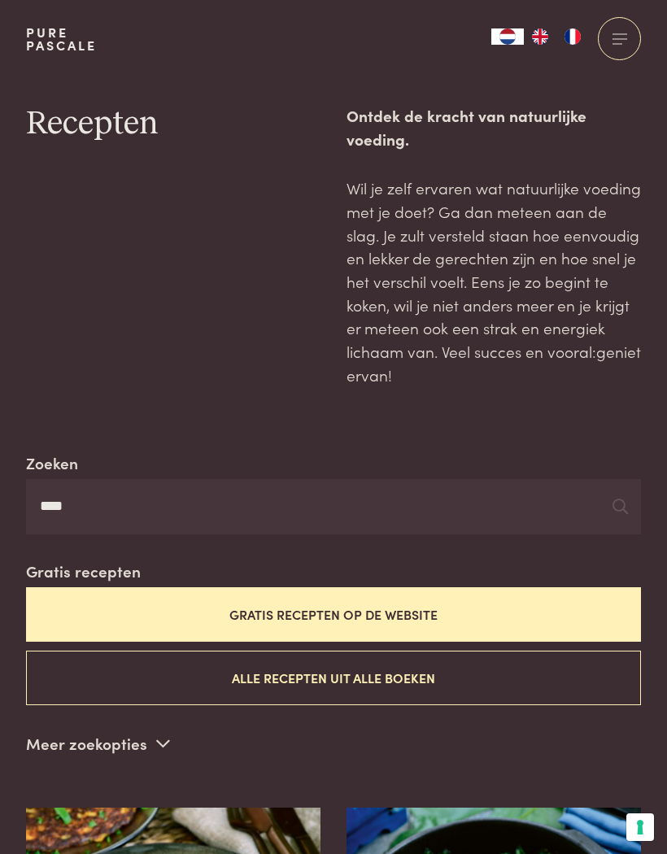 This screenshot has height=854, width=667. I want to click on strong: Ontdek de kracht van natuurlijke voeding., so click(466, 127).